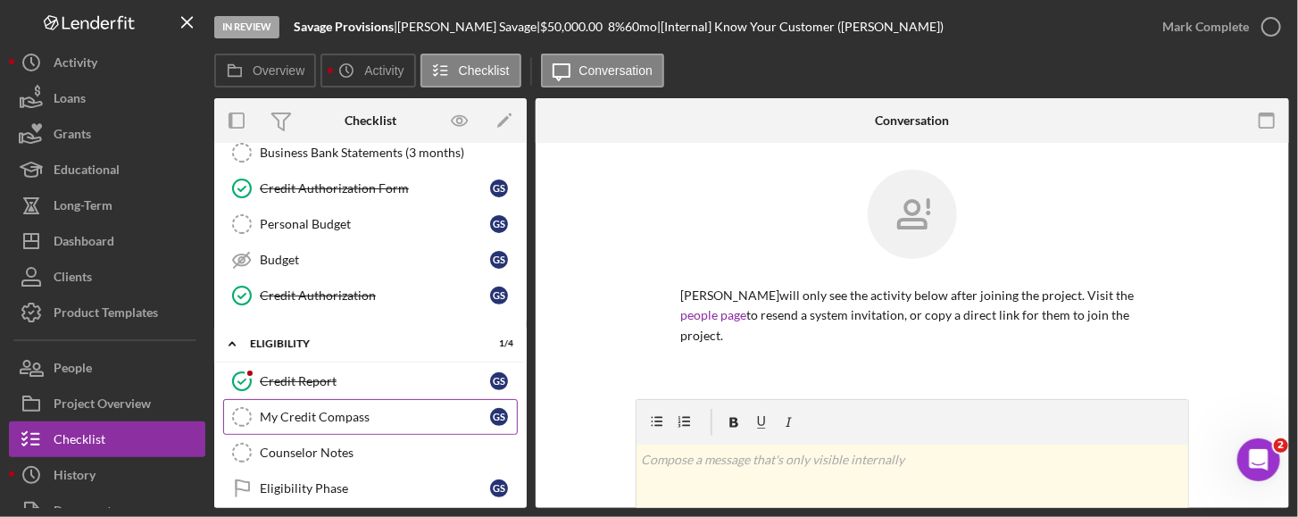 The height and width of the screenshot is (517, 1298). I want to click on a: Product Templates, so click(107, 312).